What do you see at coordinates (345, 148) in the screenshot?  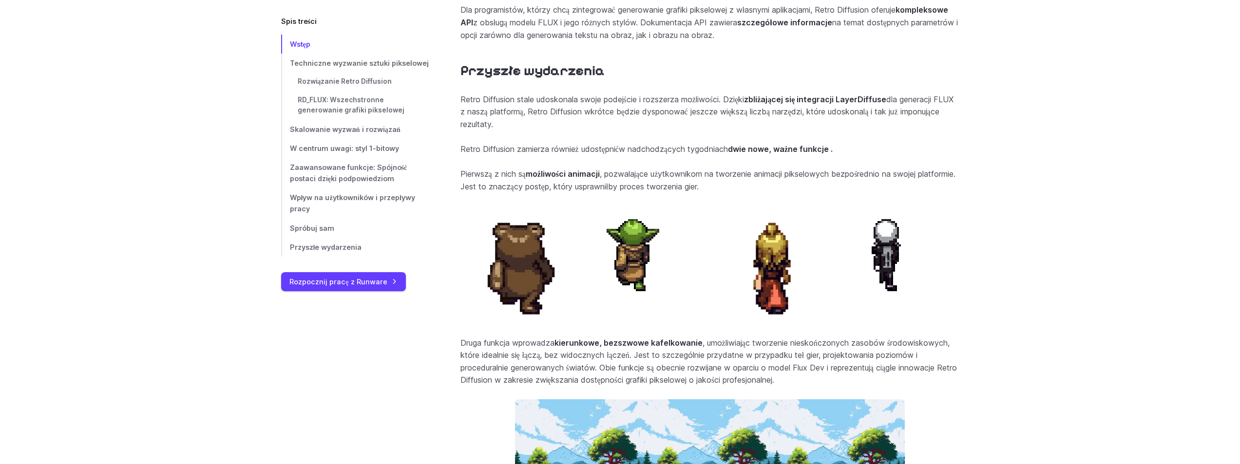 I see `font: W centrum uwagi: styl 1-bitowy` at bounding box center [345, 148].